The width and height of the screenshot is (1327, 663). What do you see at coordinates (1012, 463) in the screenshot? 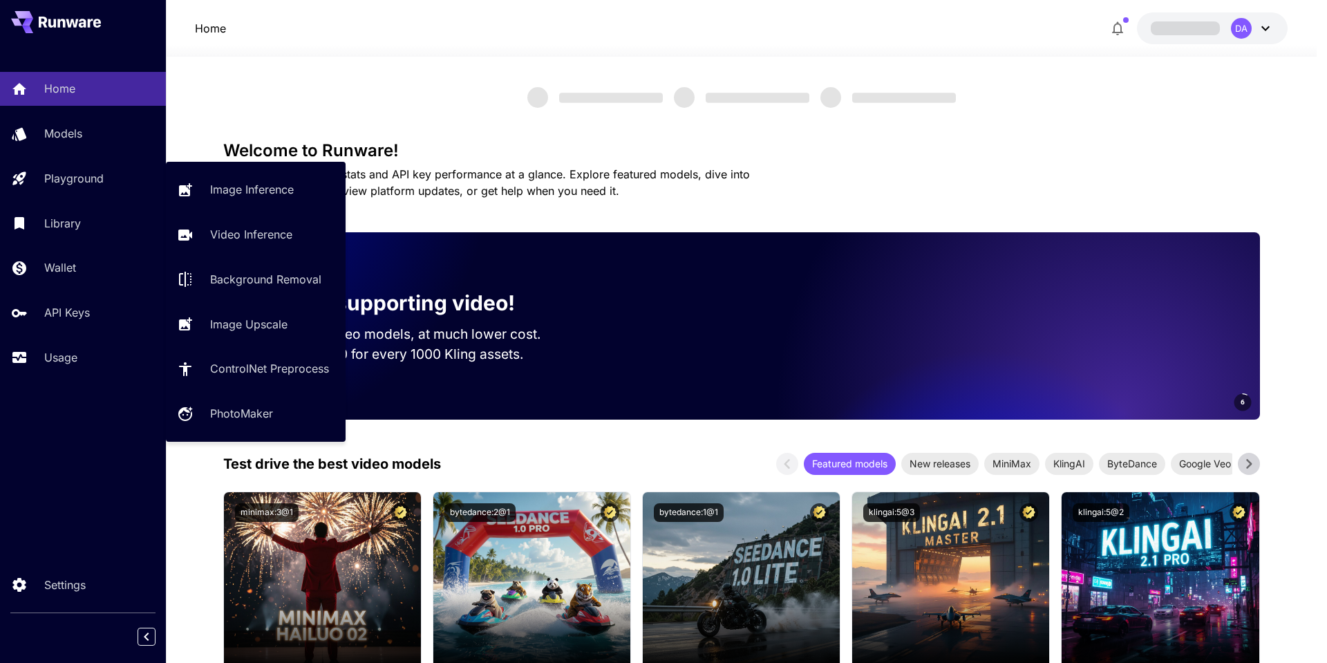
I see `span: MiniMax` at bounding box center [1012, 463].